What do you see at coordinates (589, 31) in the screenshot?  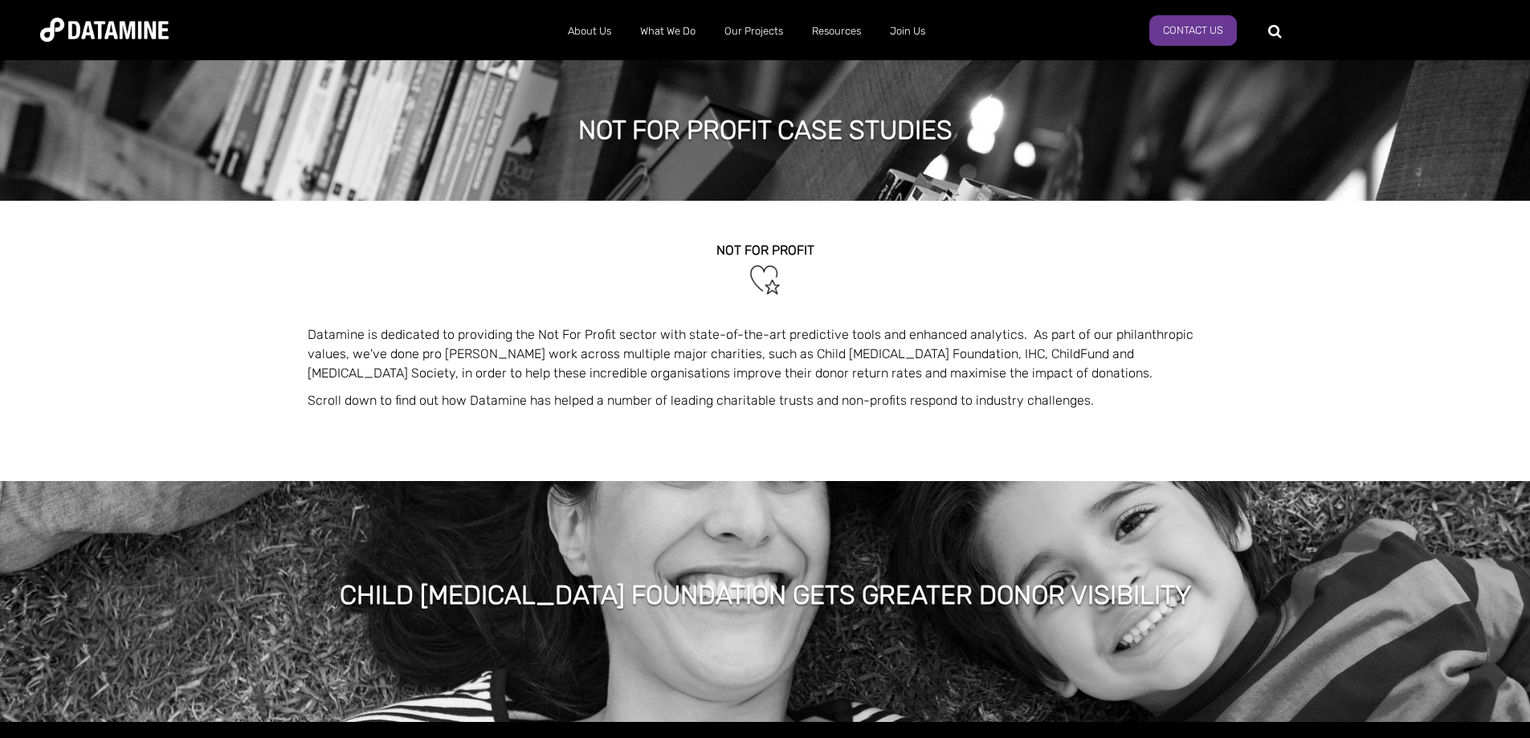 I see `a: About Us` at bounding box center [589, 31].